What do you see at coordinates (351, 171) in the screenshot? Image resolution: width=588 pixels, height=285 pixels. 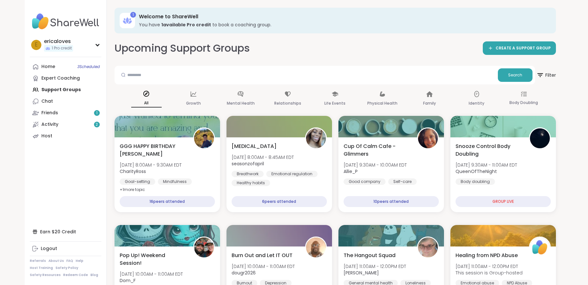 I see `b: Allie_P` at bounding box center [351, 171].